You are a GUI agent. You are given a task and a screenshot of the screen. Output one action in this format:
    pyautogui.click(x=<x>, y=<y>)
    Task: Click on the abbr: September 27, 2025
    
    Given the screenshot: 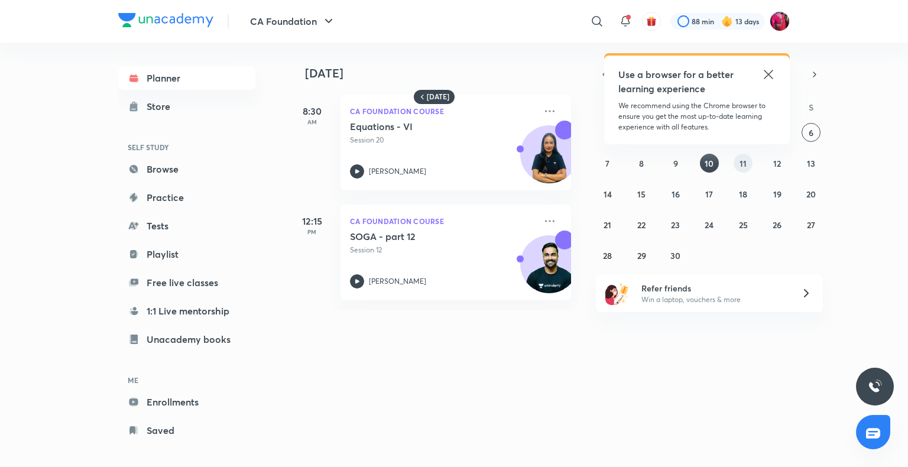 What is the action you would take?
    pyautogui.click(x=811, y=225)
    